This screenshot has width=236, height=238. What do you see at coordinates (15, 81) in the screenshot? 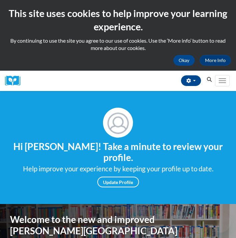
I see `a: Cox Campus` at bounding box center [15, 81].